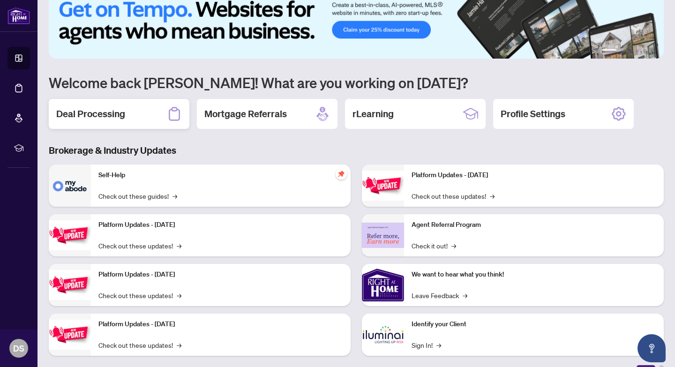 The height and width of the screenshot is (367, 675). What do you see at coordinates (356, 151) in the screenshot?
I see `h3: Brokerage & Industry Updates` at bounding box center [356, 151].